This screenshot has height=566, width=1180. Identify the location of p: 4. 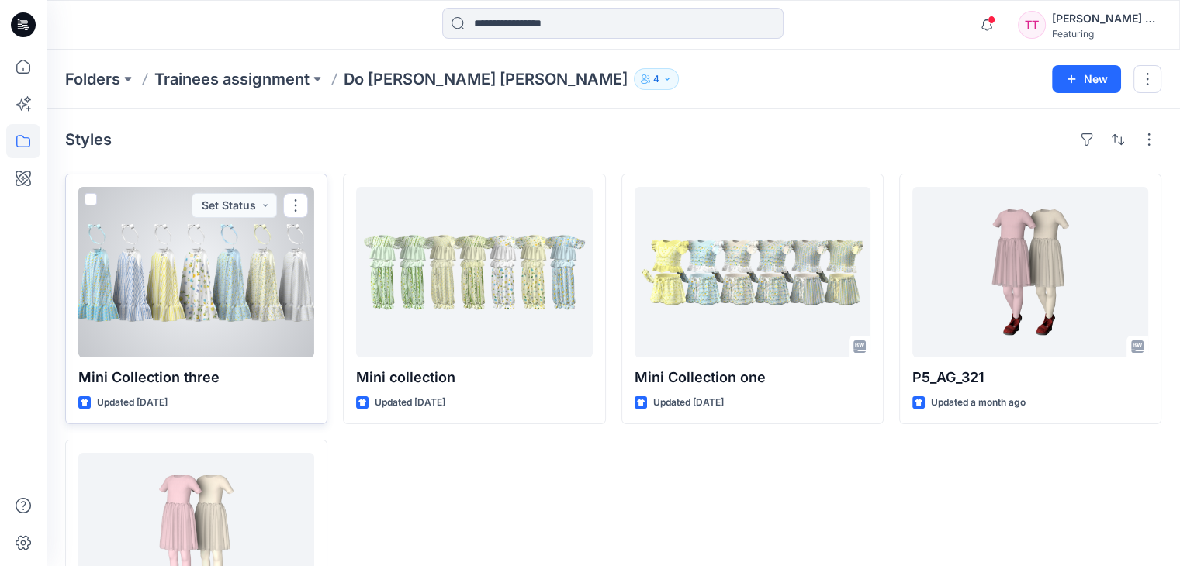
(656, 79).